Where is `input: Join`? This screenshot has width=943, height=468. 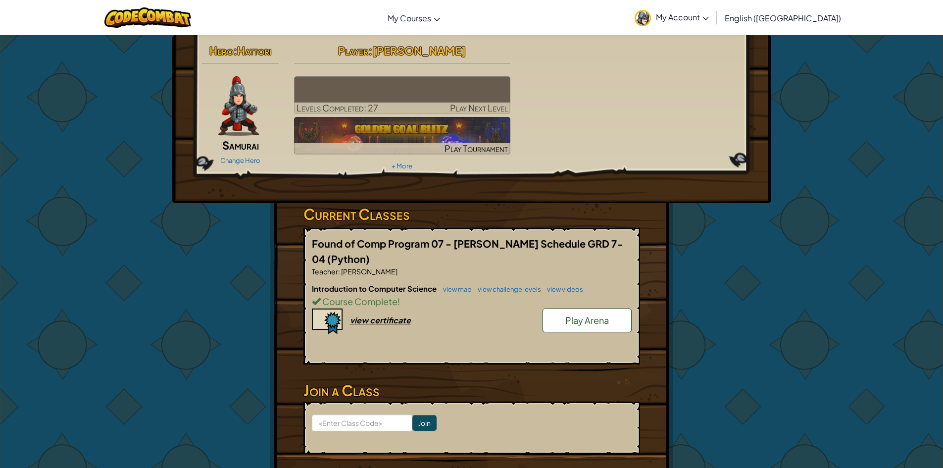 input: Join is located at coordinates (424, 423).